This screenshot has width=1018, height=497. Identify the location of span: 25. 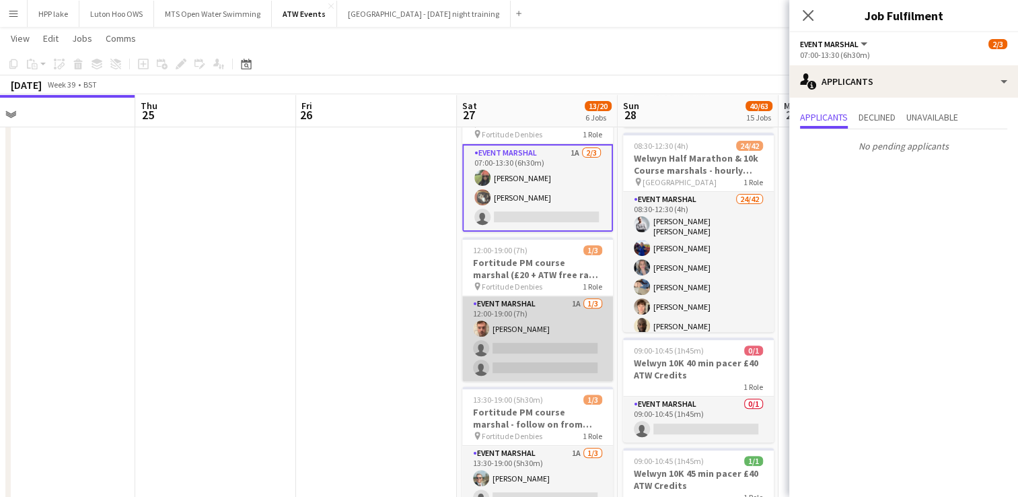
(148, 114).